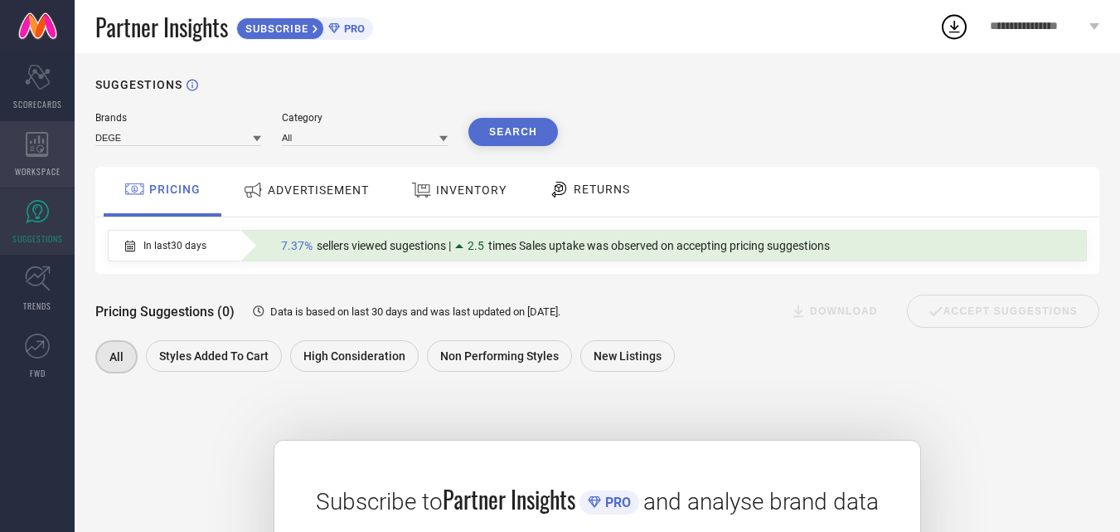 This screenshot has height=532, width=1120. I want to click on span: Subscribe to, so click(379, 501).